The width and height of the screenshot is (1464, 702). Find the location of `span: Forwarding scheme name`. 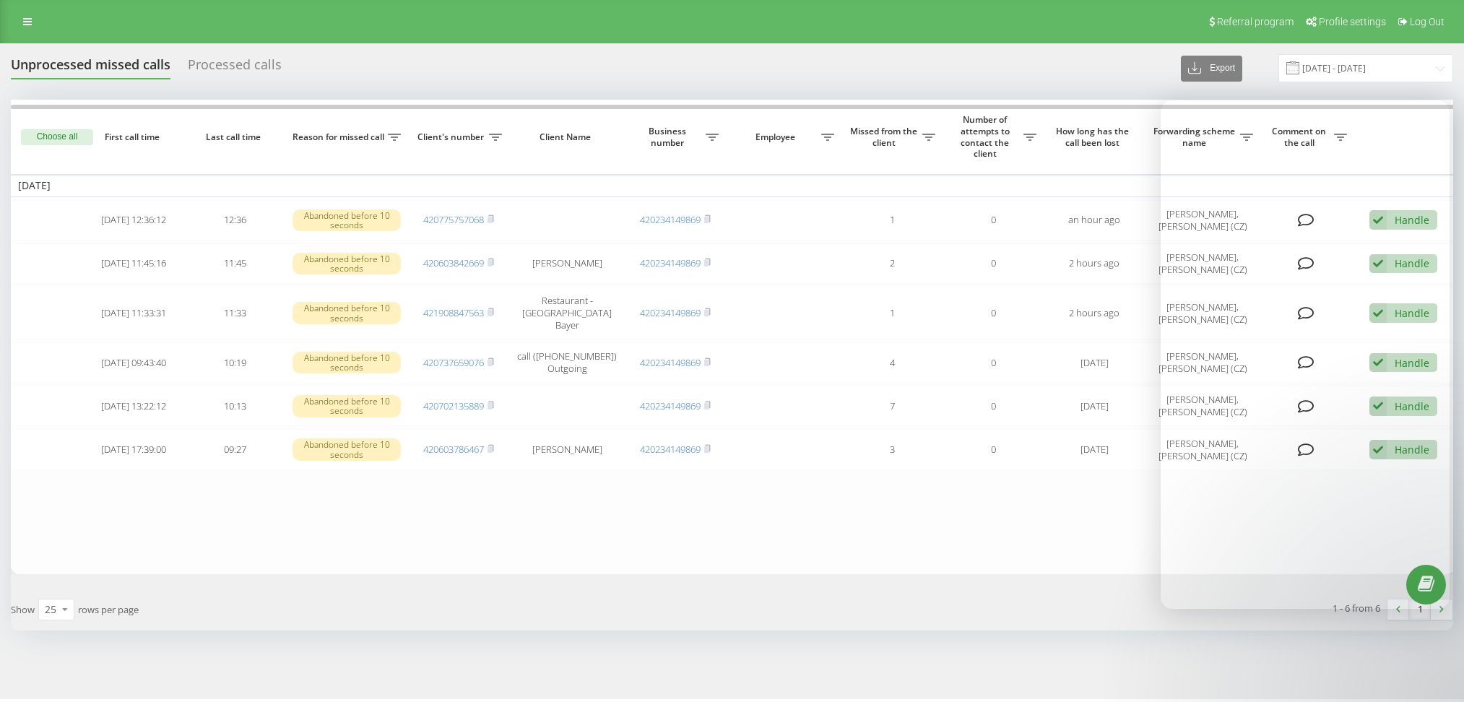

span: Forwarding scheme name is located at coordinates (1196, 136).